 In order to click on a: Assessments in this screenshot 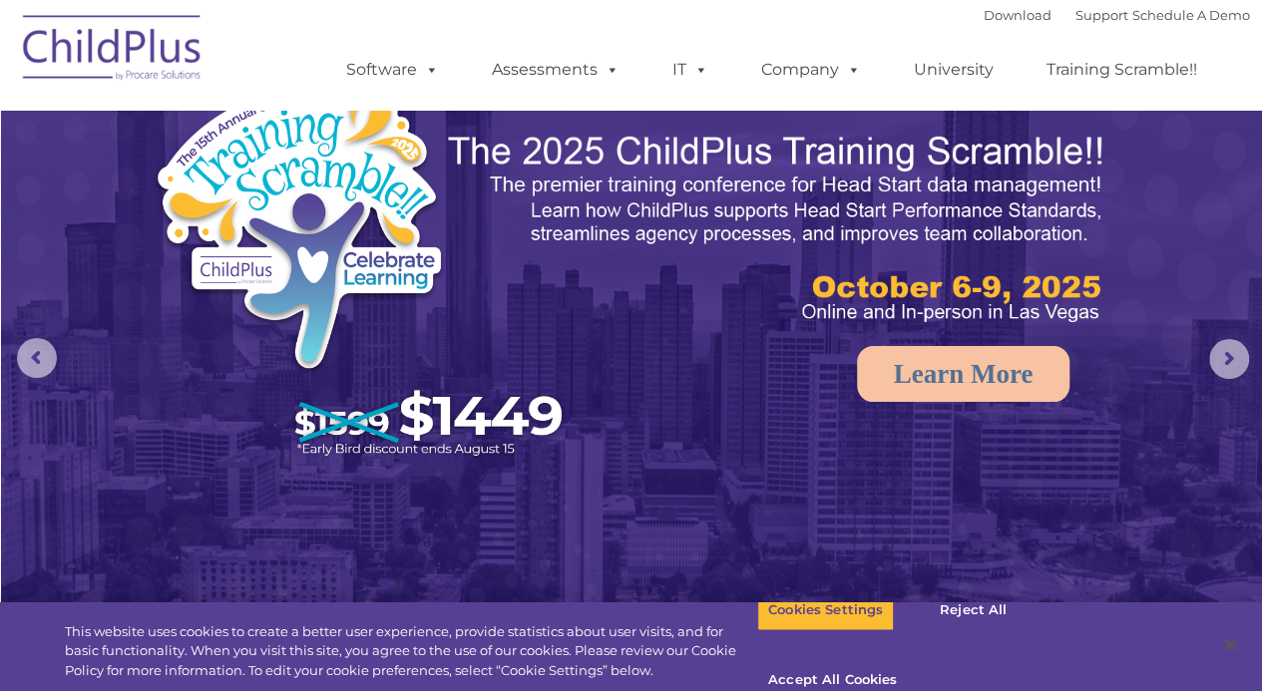, I will do `click(556, 70)`.